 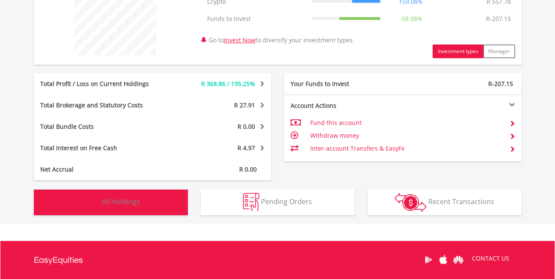 I want to click on td: Funds to Invest, so click(x=255, y=19).